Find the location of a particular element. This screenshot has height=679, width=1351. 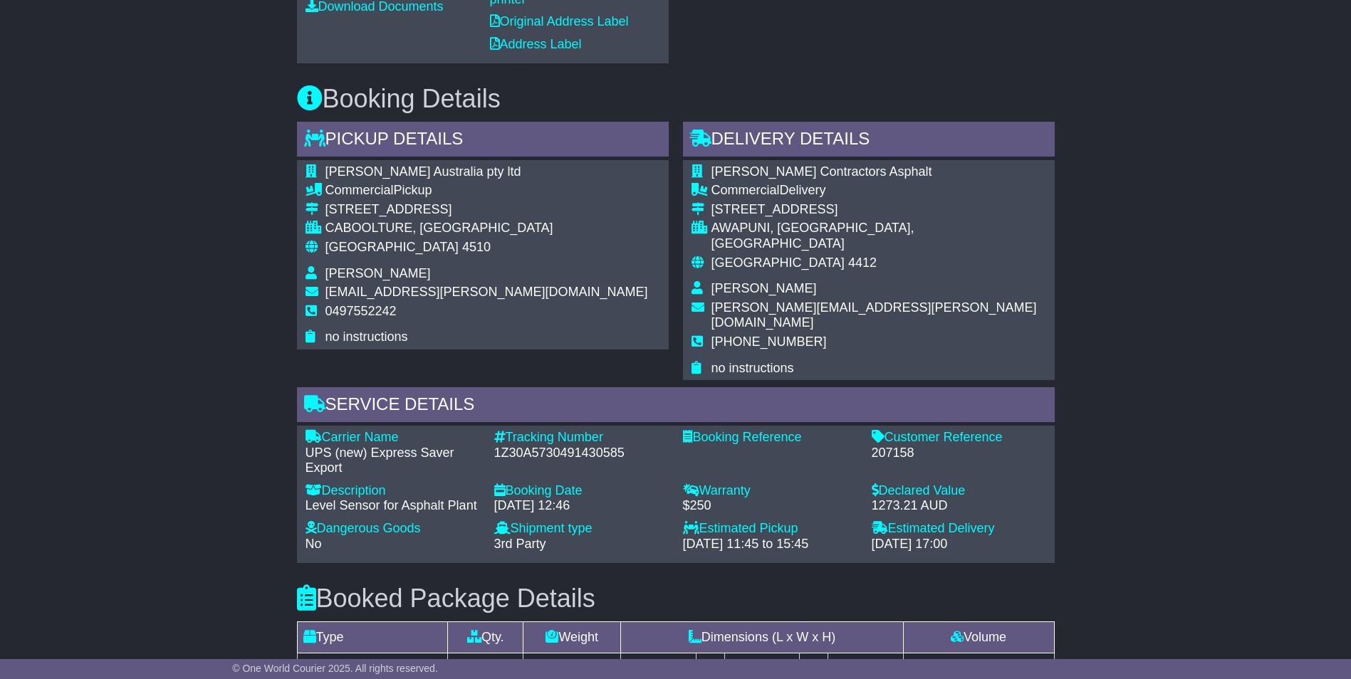

div: Tracking Number is located at coordinates (581, 438).